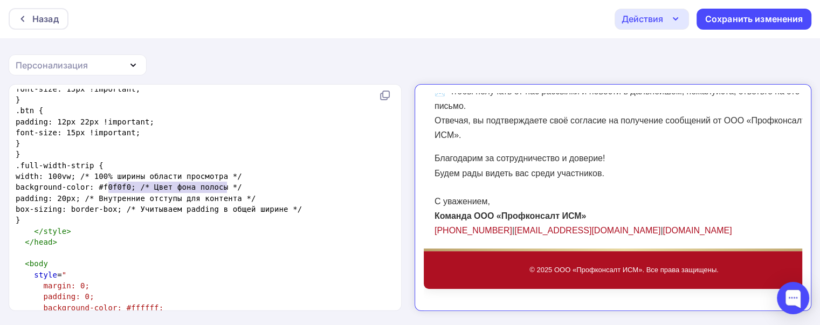 The image size is (820, 325). I want to click on span: head, so click(43, 242).